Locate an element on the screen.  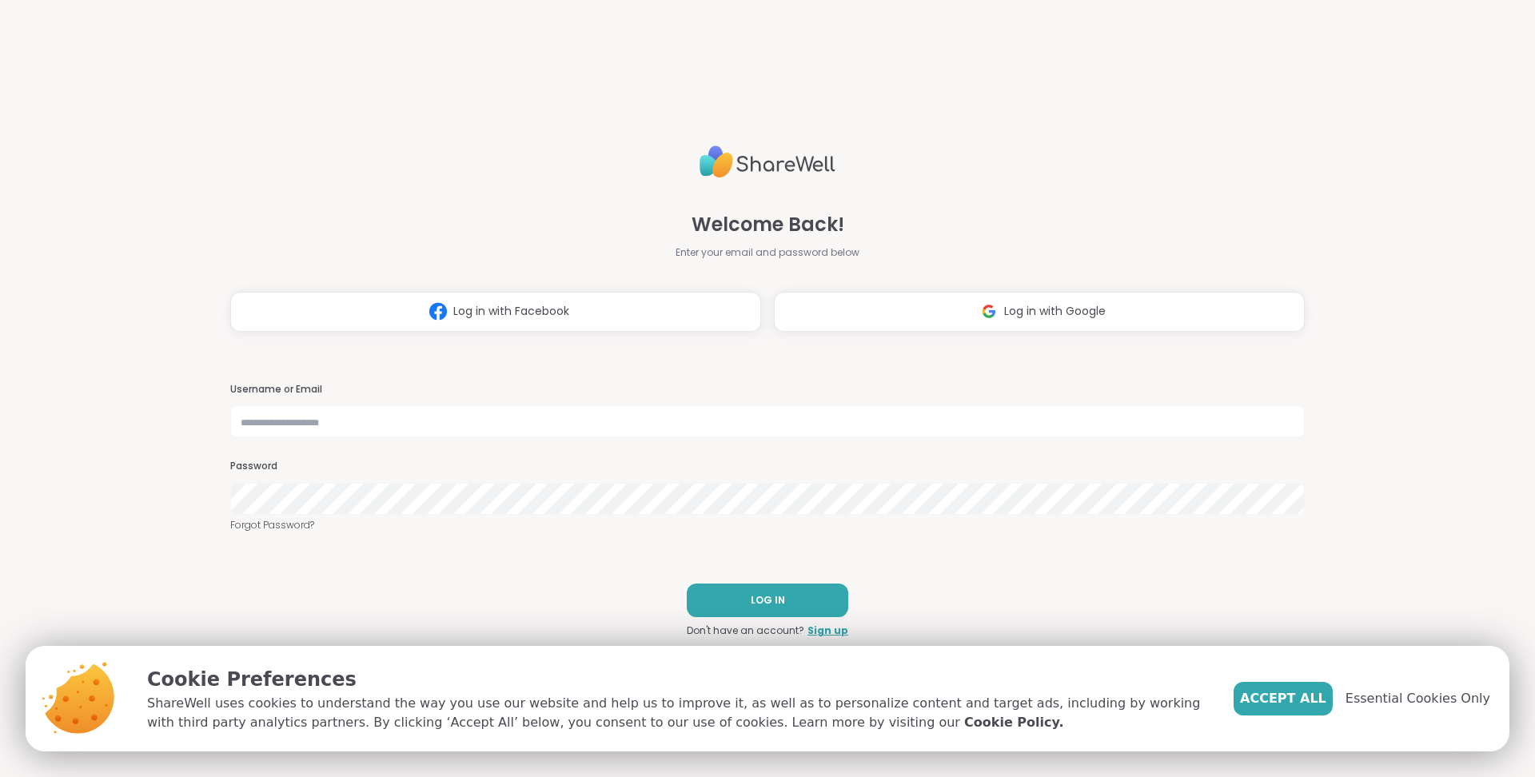
span: Welcome Back! is located at coordinates (767, 225).